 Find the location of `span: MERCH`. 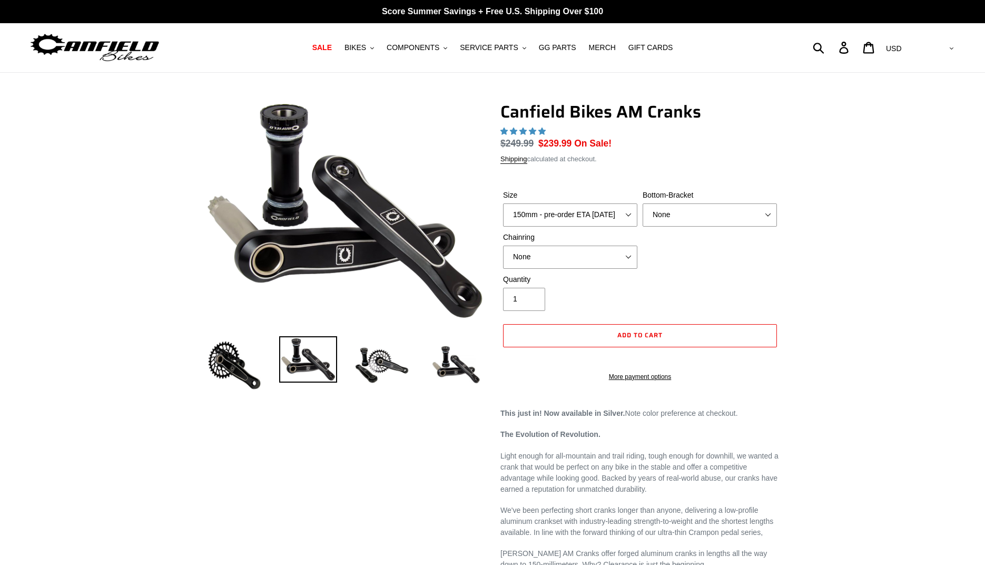

span: MERCH is located at coordinates (602, 47).